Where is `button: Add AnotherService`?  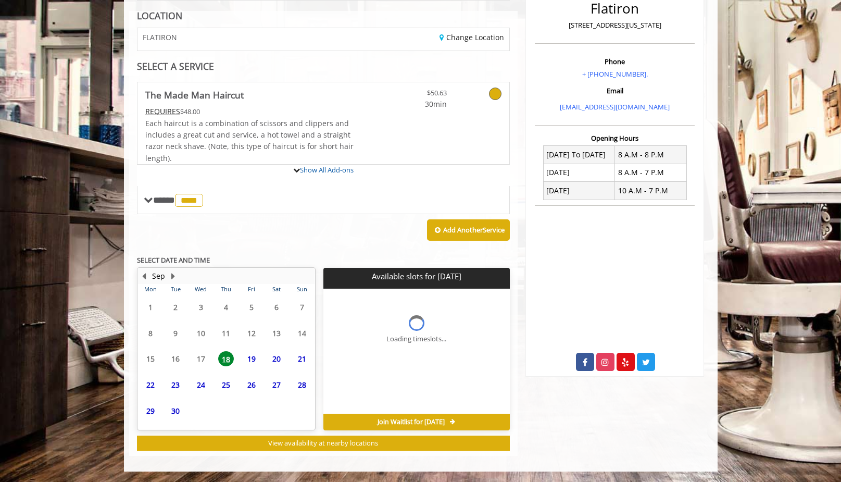 button: Add AnotherService is located at coordinates (468, 230).